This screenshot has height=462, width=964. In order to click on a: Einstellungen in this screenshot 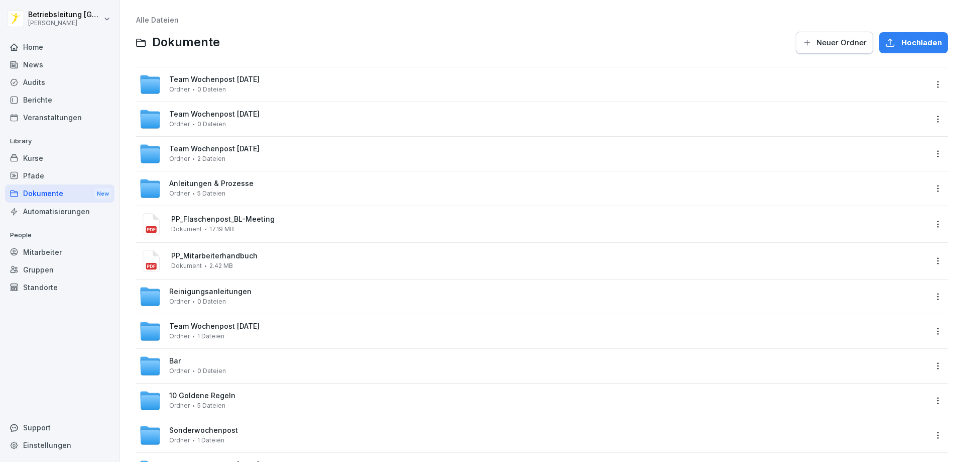, I will do `click(60, 444)`.